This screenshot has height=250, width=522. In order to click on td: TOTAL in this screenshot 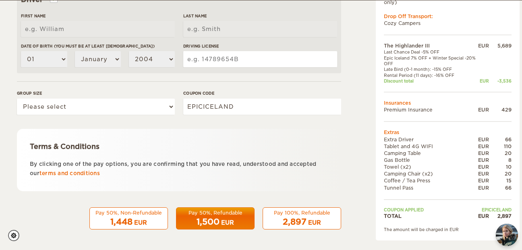, I will do `click(431, 216)`.